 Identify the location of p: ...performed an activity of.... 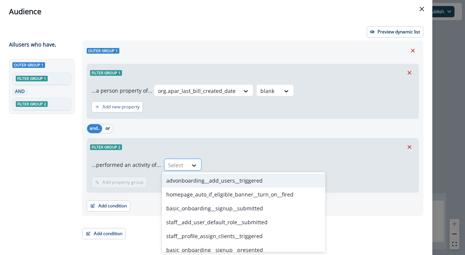
(126, 165).